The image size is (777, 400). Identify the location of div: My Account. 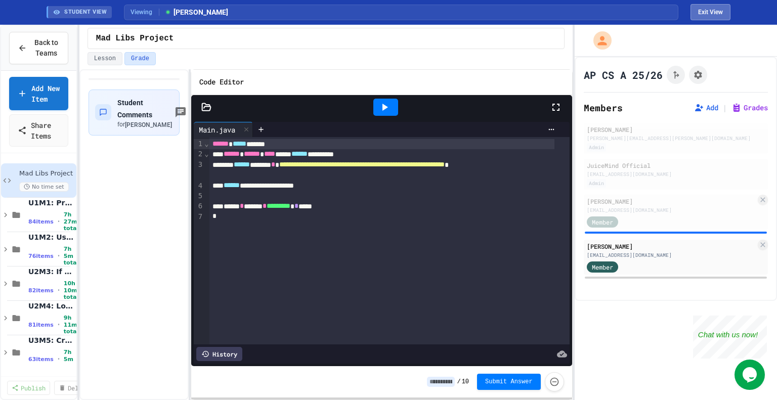
(598, 40).